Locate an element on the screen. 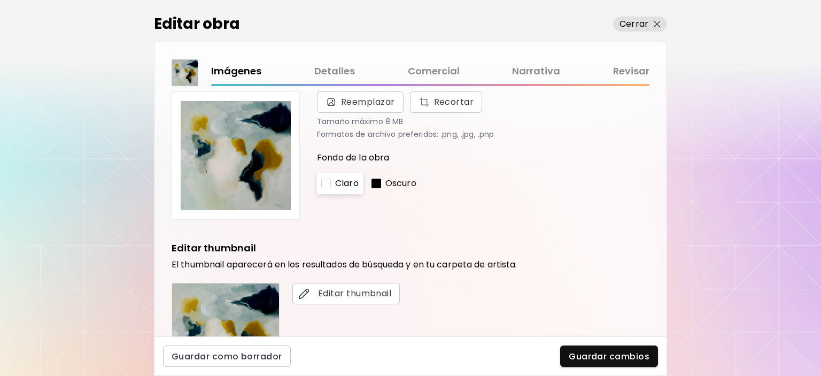 This screenshot has width=821, height=376. button: Guardar cambios is located at coordinates (609, 356).